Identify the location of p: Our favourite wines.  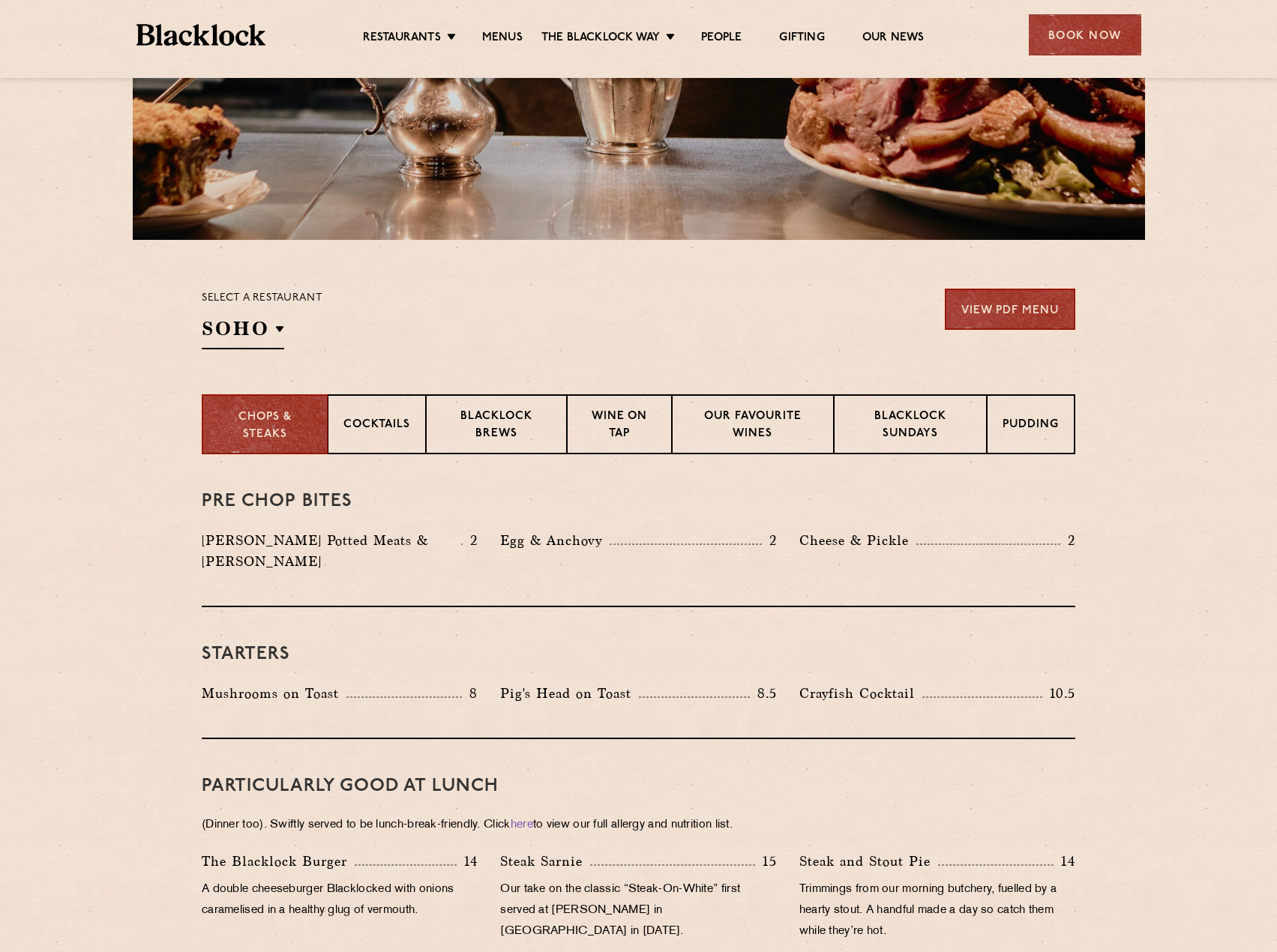
(752, 426).